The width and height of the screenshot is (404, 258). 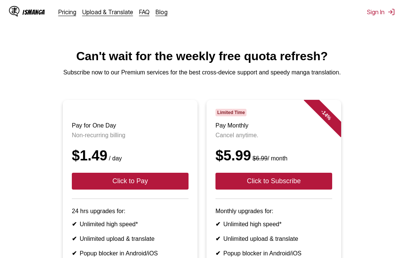 What do you see at coordinates (34, 12) in the screenshot?
I see `a: IsManga LogoIsManga` at bounding box center [34, 12].